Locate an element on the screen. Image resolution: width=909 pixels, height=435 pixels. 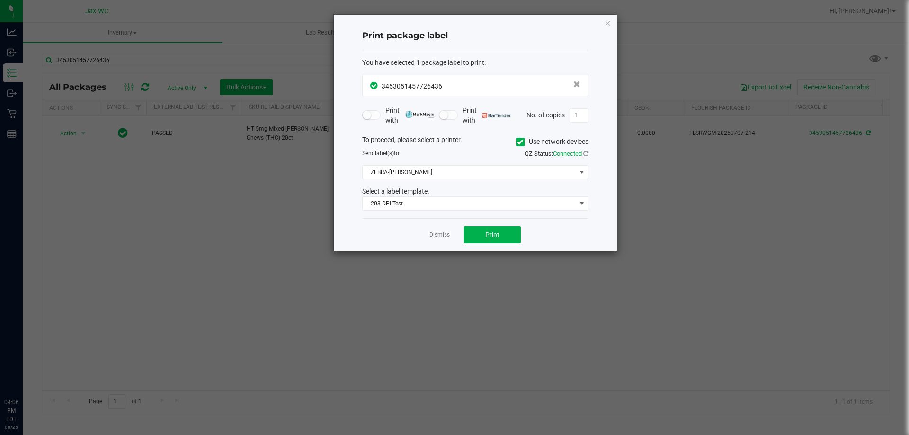
span: 3453051457726436 is located at coordinates (412, 86).